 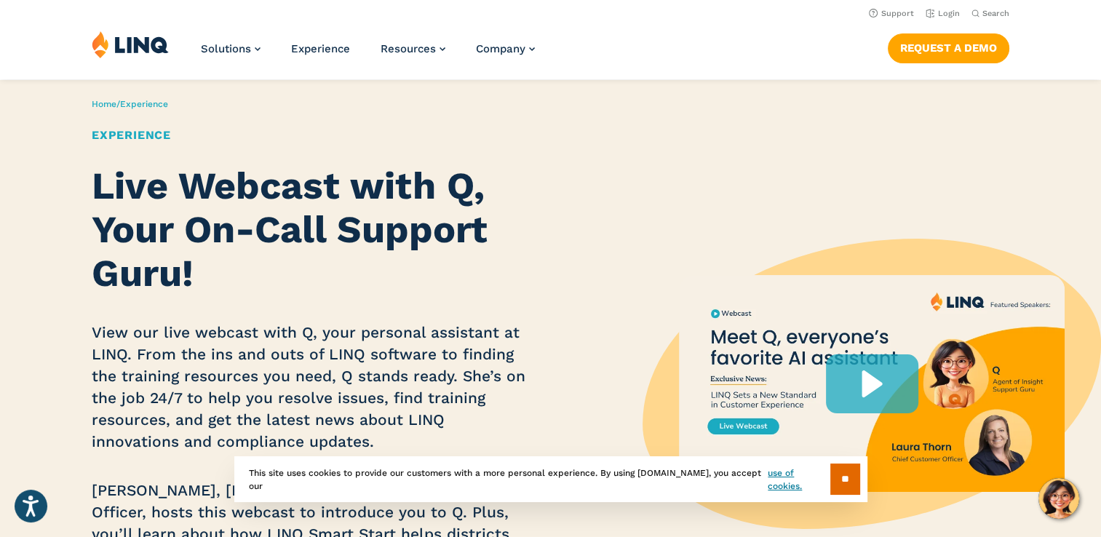 I want to click on a: Home, so click(x=104, y=104).